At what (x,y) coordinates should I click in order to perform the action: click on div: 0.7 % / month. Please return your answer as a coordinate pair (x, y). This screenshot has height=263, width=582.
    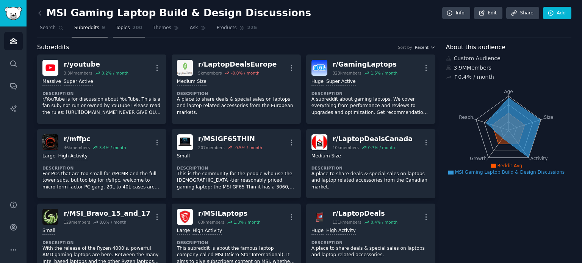
    Looking at the image, I should click on (381, 148).